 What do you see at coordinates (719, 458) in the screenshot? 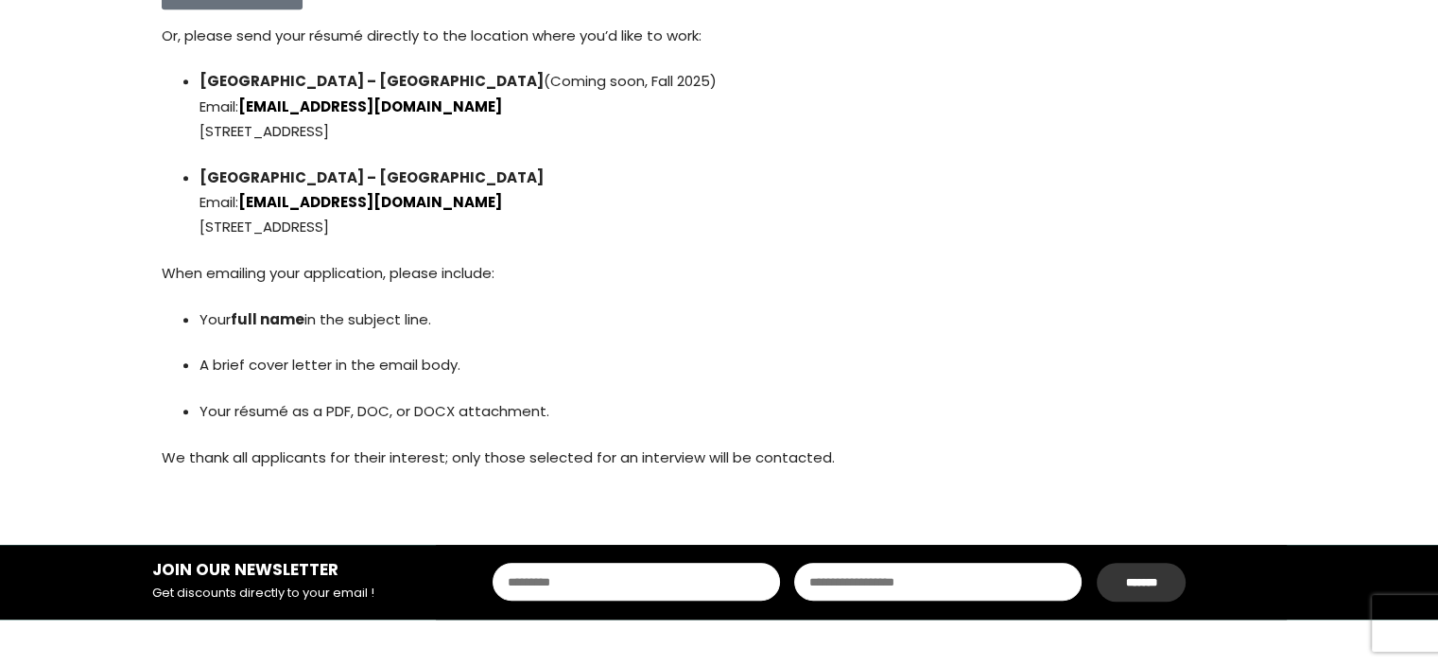
I see `p: We thank all applicants for their interest; only those selected for an interview will be contacted.` at bounding box center [719, 458].